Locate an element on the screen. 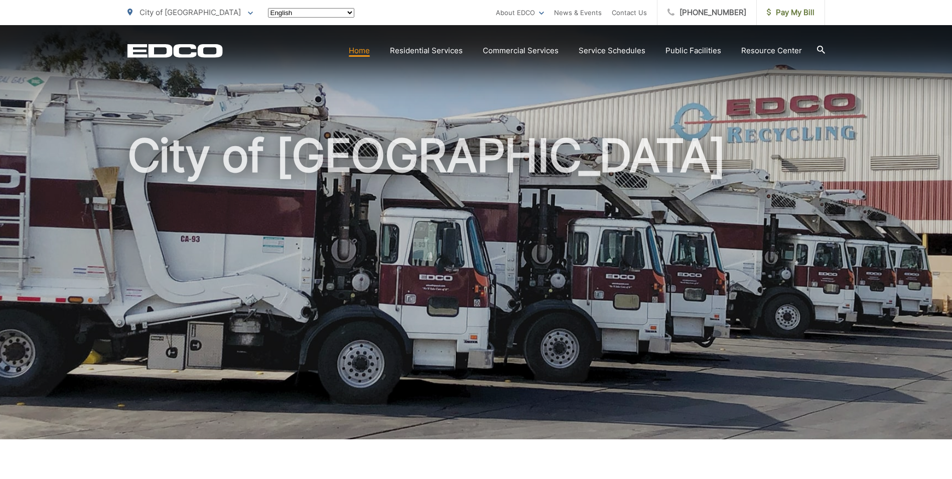 The height and width of the screenshot is (479, 952). a: About EDCO is located at coordinates (520, 13).